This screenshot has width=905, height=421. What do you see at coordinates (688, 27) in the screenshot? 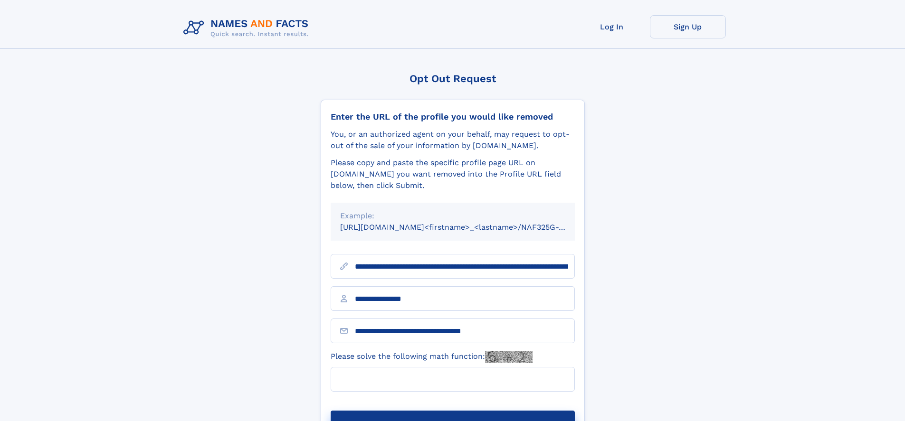
I see `a: Sign Up` at bounding box center [688, 27].